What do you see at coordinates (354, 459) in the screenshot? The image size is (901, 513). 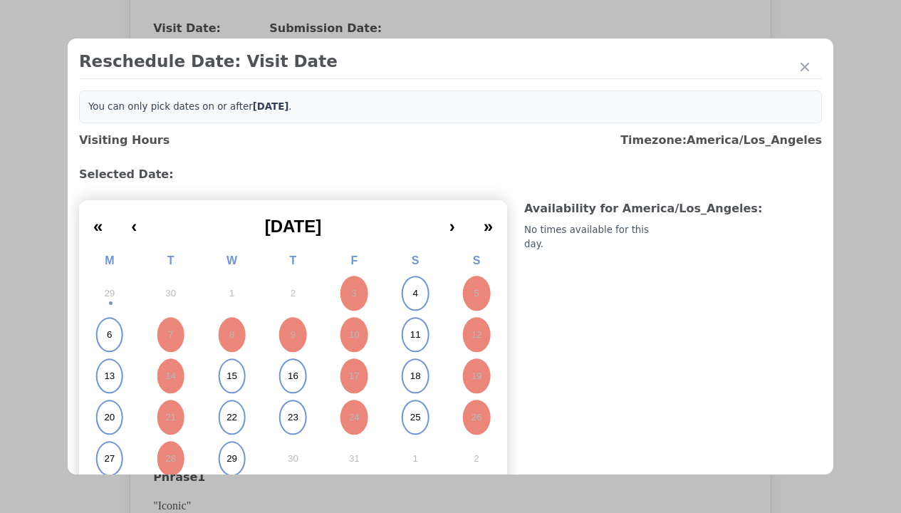 I see `button: October 31, 2025` at bounding box center [354, 459].